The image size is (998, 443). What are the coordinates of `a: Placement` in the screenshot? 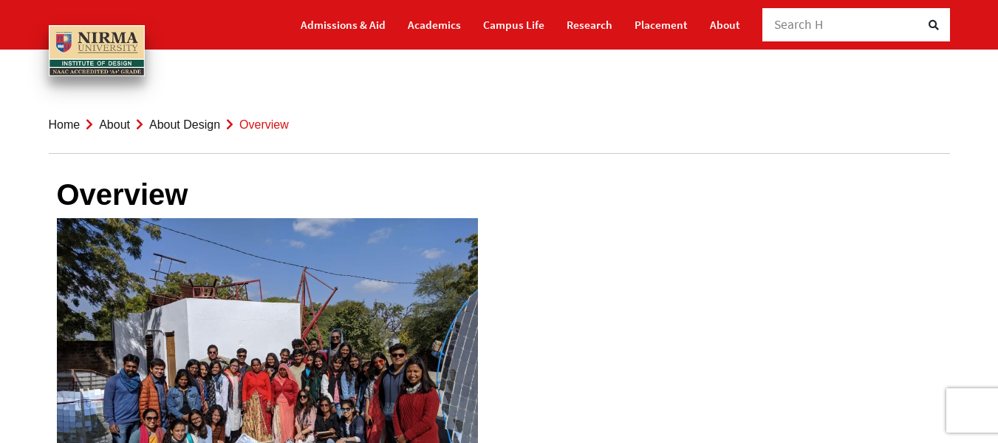 It's located at (661, 24).